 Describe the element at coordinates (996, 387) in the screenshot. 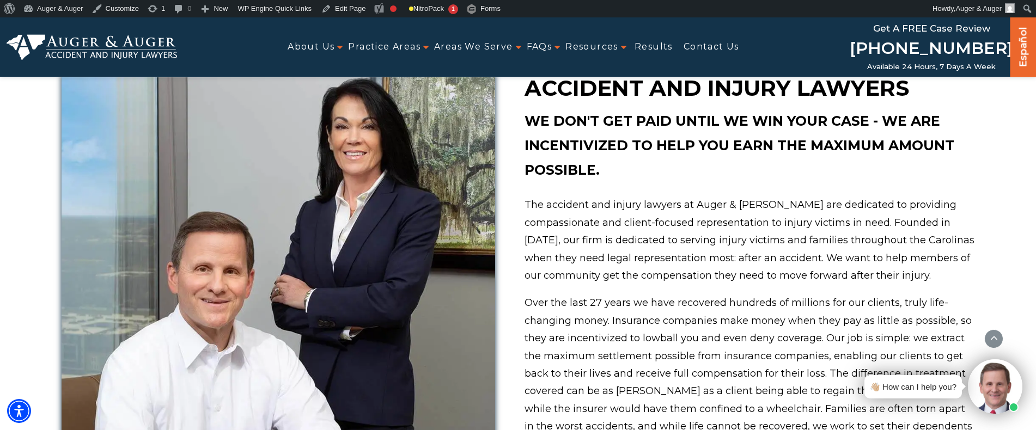

I see `img: Intaker widget Avatar` at that location.